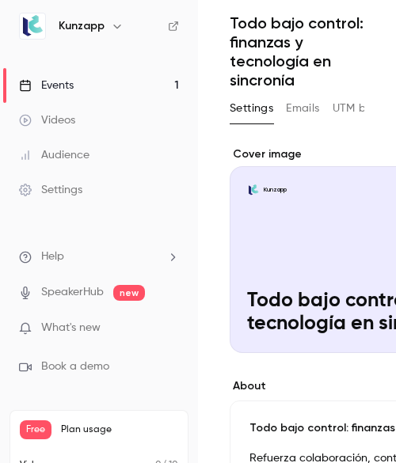 This screenshot has height=463, width=396. What do you see at coordinates (36, 430) in the screenshot?
I see `span: Free` at bounding box center [36, 430].